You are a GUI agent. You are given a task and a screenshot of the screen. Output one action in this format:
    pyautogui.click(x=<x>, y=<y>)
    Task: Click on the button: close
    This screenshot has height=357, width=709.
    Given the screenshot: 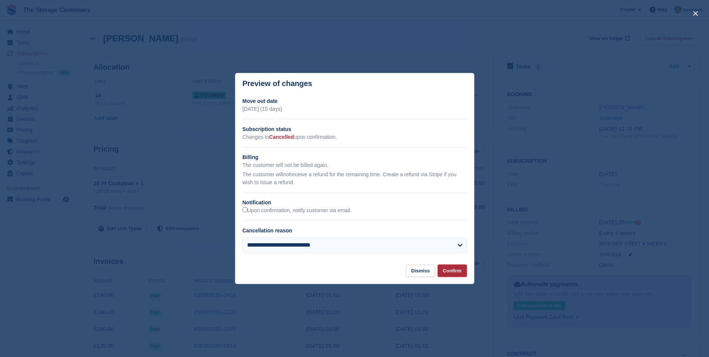 What is the action you would take?
    pyautogui.click(x=696, y=13)
    